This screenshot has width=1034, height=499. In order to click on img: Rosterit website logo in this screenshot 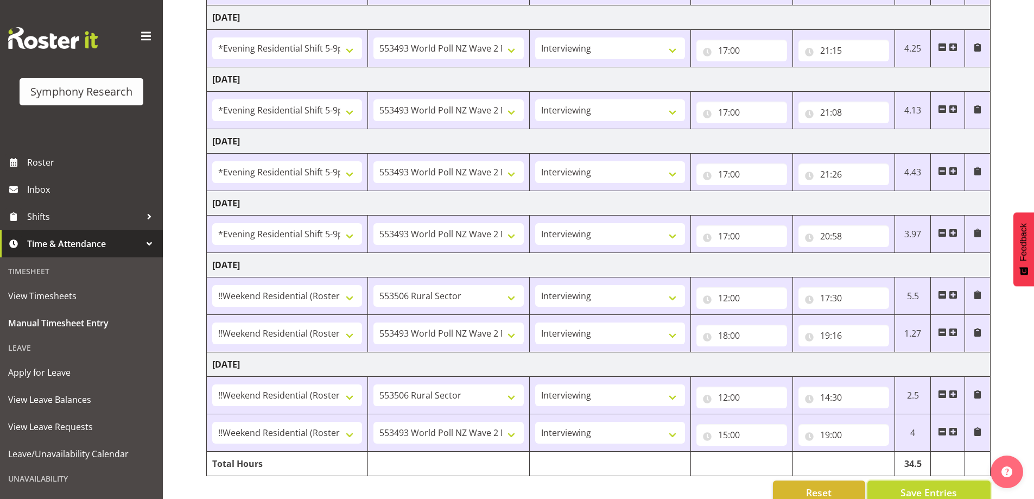, I will do `click(53, 38)`.